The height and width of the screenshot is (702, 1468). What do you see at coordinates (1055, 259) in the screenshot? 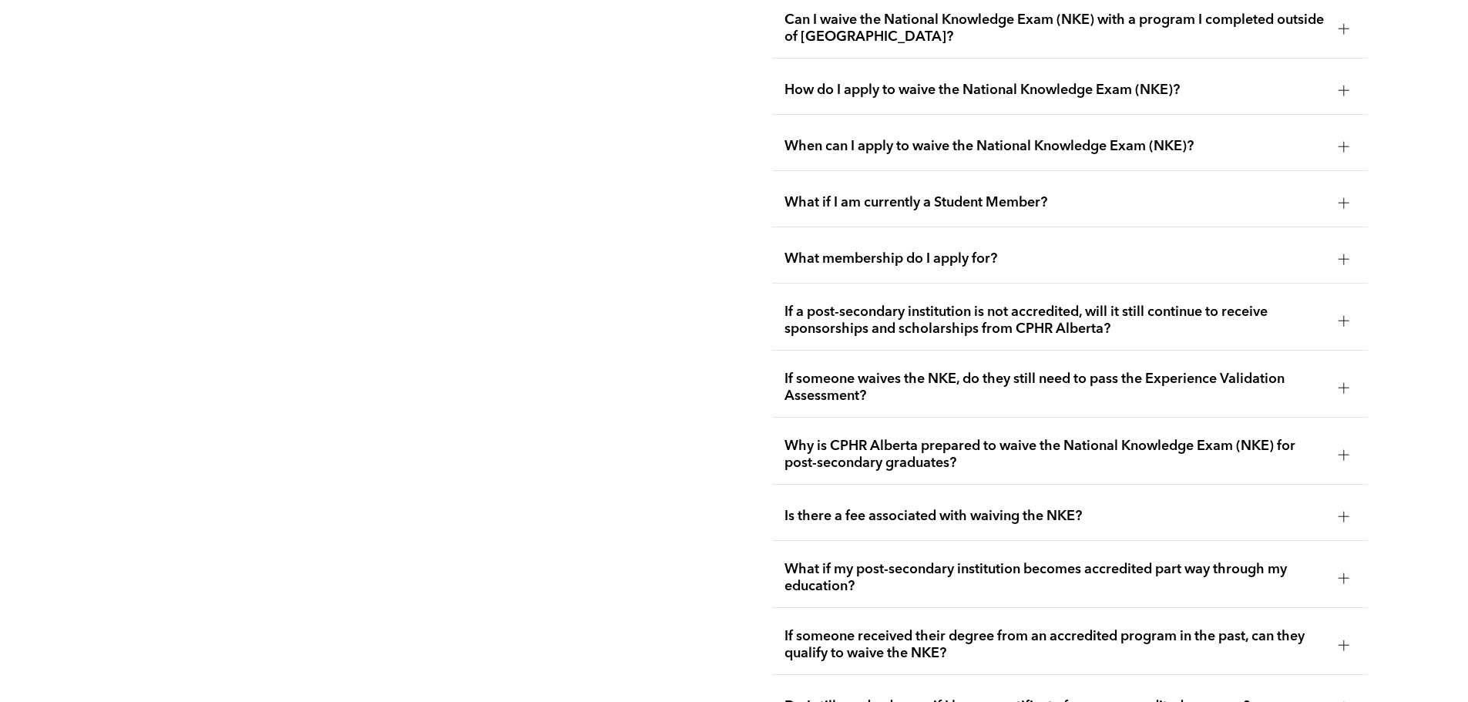
I see `span: What membership do I apply for?` at bounding box center [1055, 259].